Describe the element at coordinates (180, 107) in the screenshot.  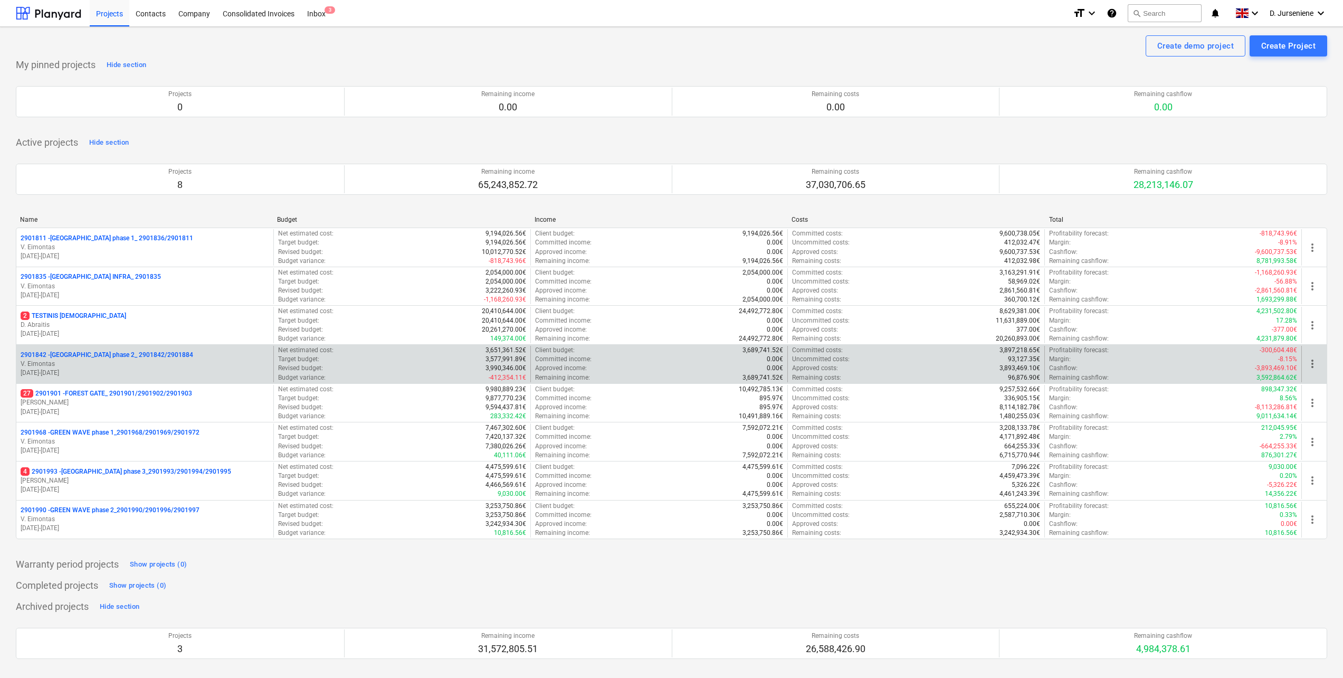
I see `p: 0` at that location.